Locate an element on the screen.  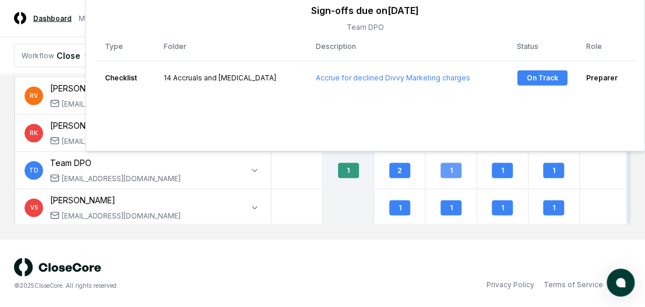
td: preparer is located at coordinates (606, 78).